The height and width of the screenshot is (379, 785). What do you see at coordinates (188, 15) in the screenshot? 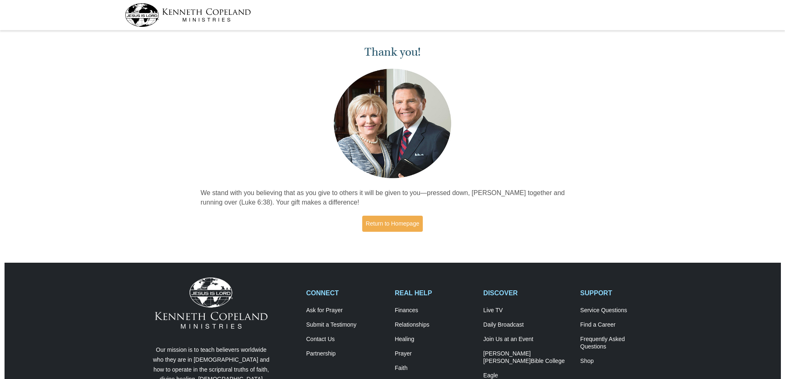
I see `img: kcm-header-logo.svg` at bounding box center [188, 15].